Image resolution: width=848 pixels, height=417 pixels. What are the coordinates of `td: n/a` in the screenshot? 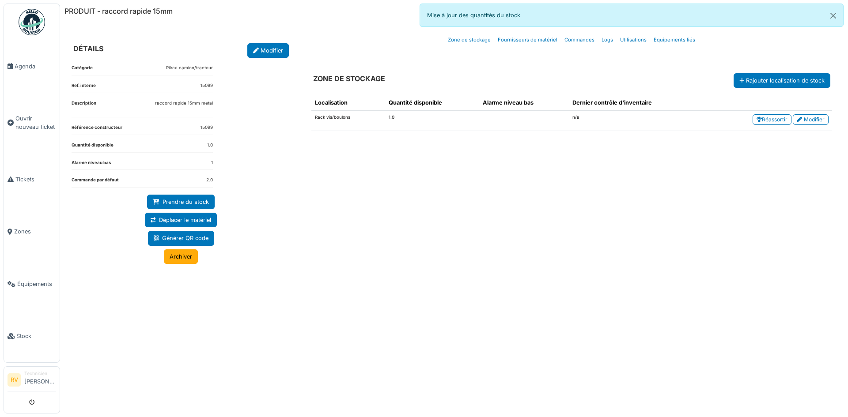 It's located at (636, 121).